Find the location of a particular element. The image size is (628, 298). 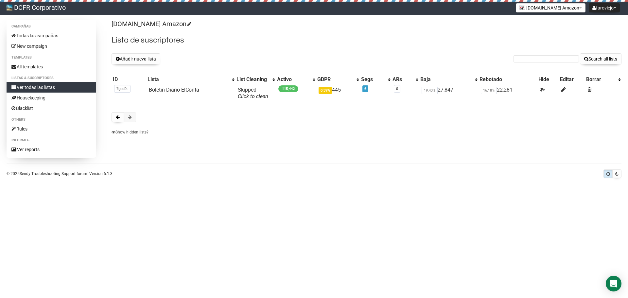

a: Click to clean is located at coordinates (253, 96).